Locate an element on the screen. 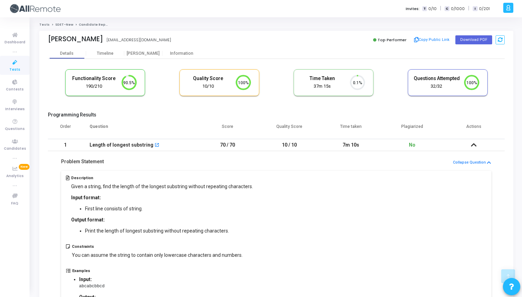 This screenshot has height=297, width=522. h5: Quality Score is located at coordinates (208, 78).